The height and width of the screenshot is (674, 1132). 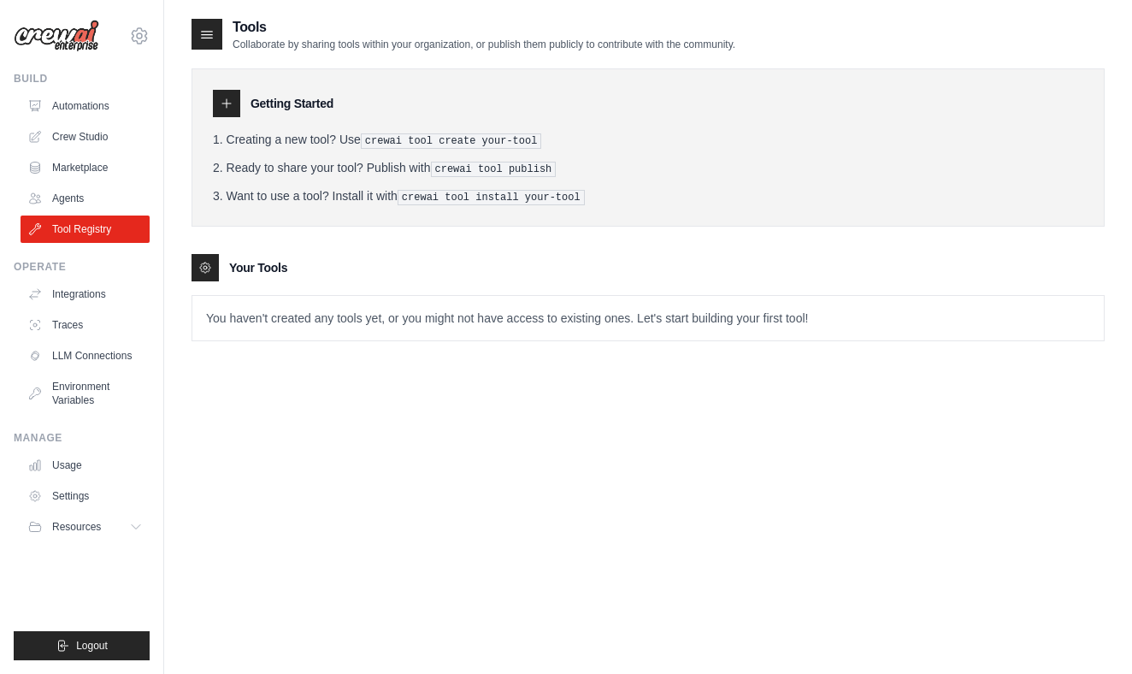 What do you see at coordinates (85, 496) in the screenshot?
I see `a: Settings` at bounding box center [85, 496].